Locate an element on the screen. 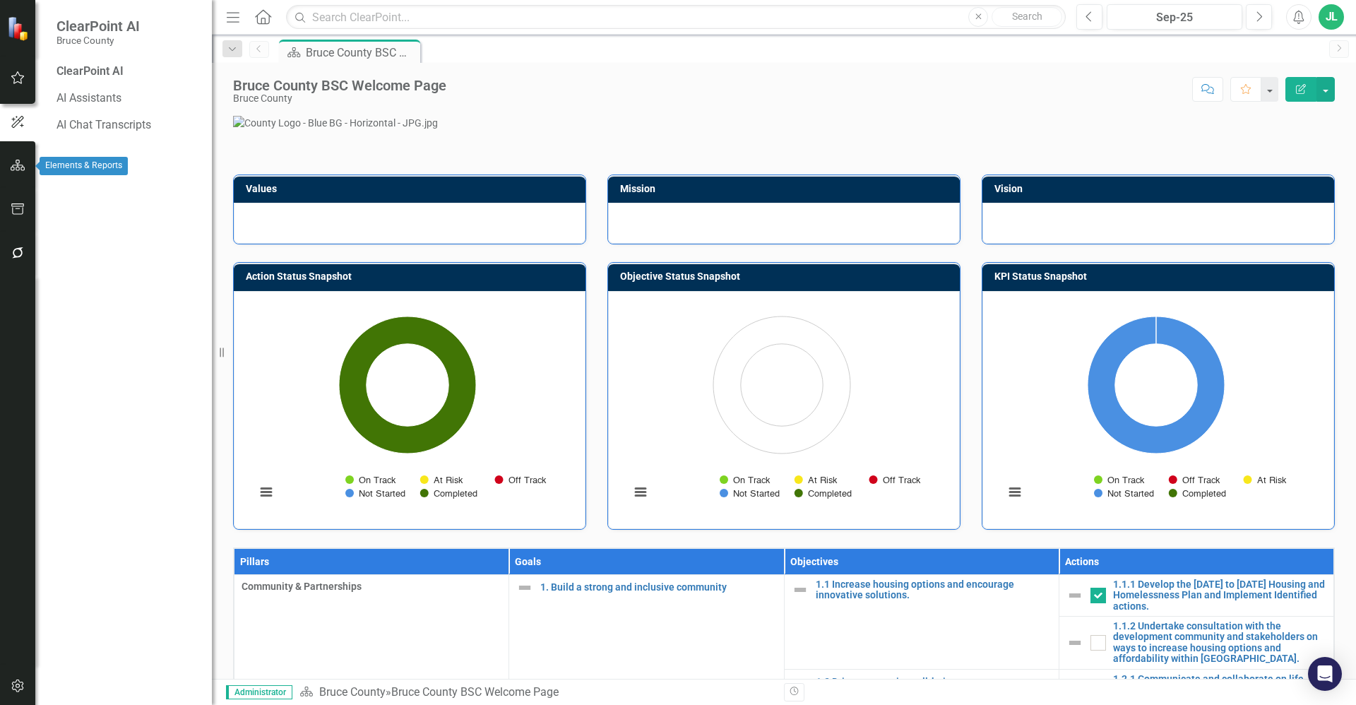 This screenshot has height=705, width=1356. path: Not Started, 2. is located at coordinates (1156, 385).